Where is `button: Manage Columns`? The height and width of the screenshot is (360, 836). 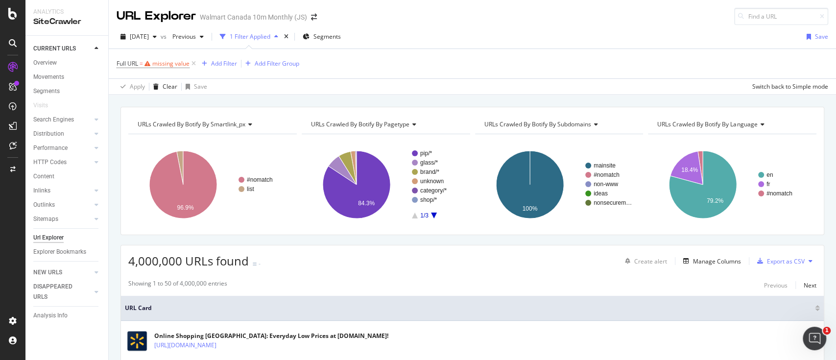
button: Manage Columns is located at coordinates (710, 261).